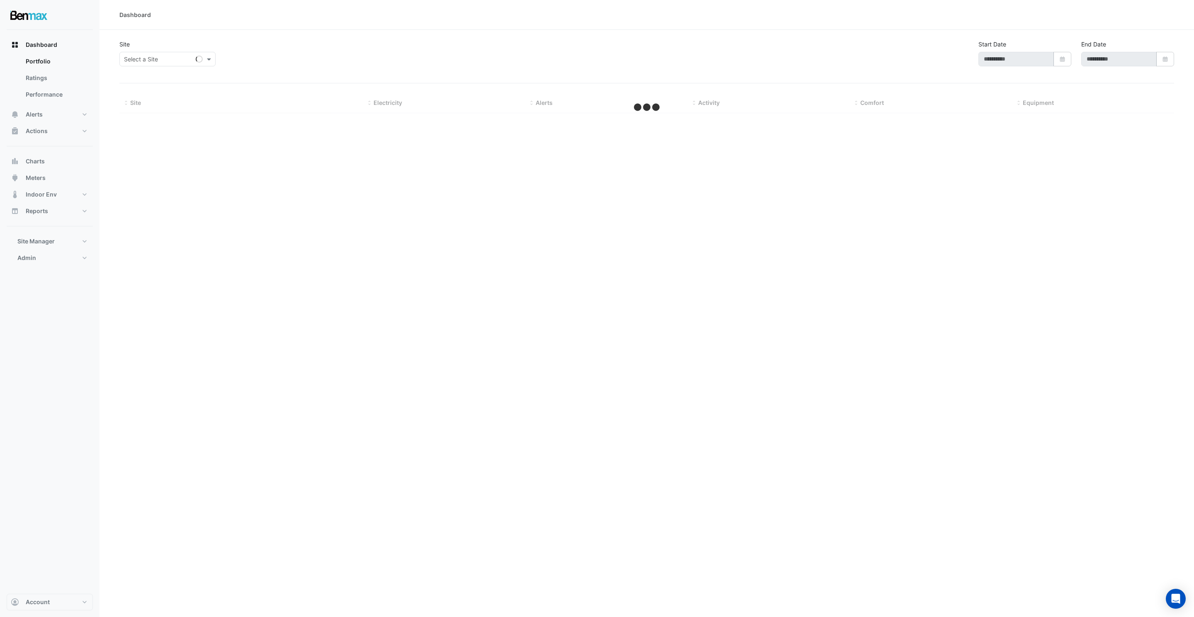  Describe the element at coordinates (41, 195) in the screenshot. I see `span: Indoor Env` at that location.